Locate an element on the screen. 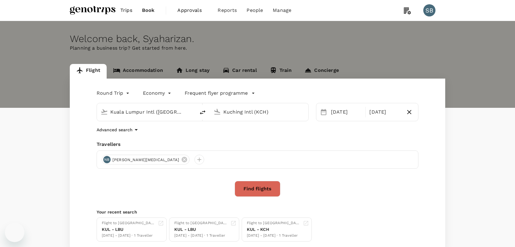 This screenshot has height=247, width=515. div: Welcome back , Syaharizan . is located at coordinates (257, 39).